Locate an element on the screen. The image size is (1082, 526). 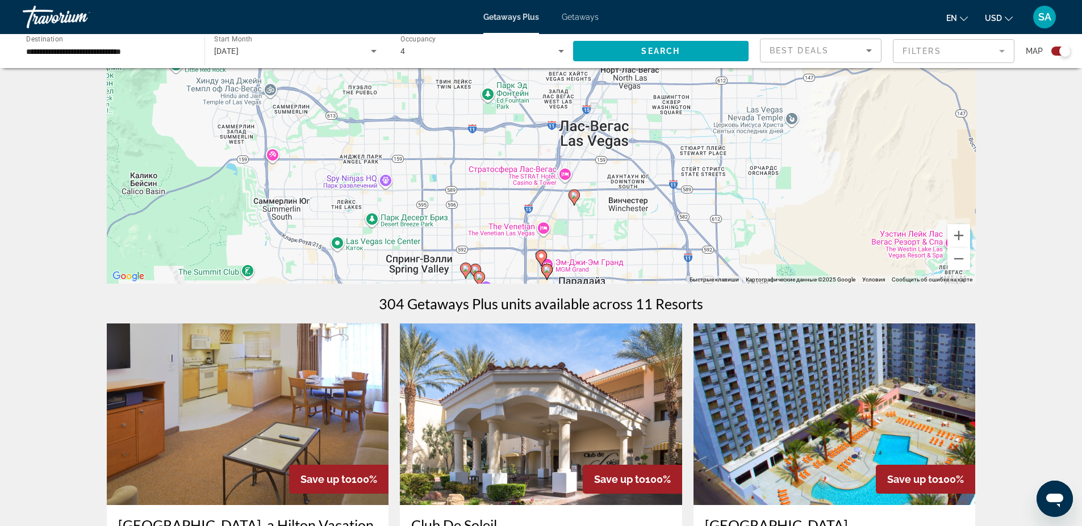
button: Search is located at coordinates (661, 51).